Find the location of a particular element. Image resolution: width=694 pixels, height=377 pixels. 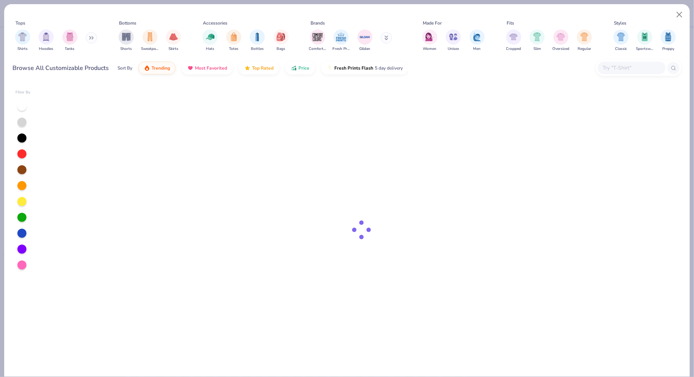

img: flash.gif is located at coordinates (330, 68).